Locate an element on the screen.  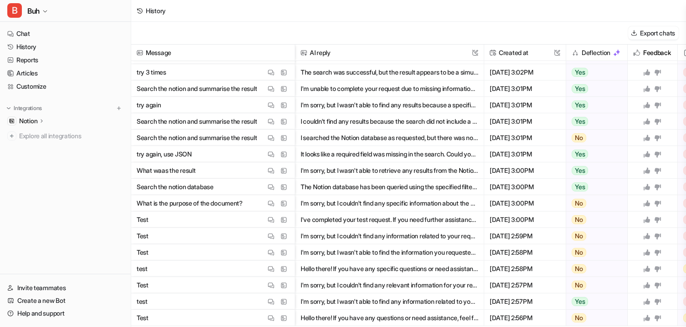
button: I'm unable to complete your request due to missing information in the search criteria. Could you ... is located at coordinates (389, 89).